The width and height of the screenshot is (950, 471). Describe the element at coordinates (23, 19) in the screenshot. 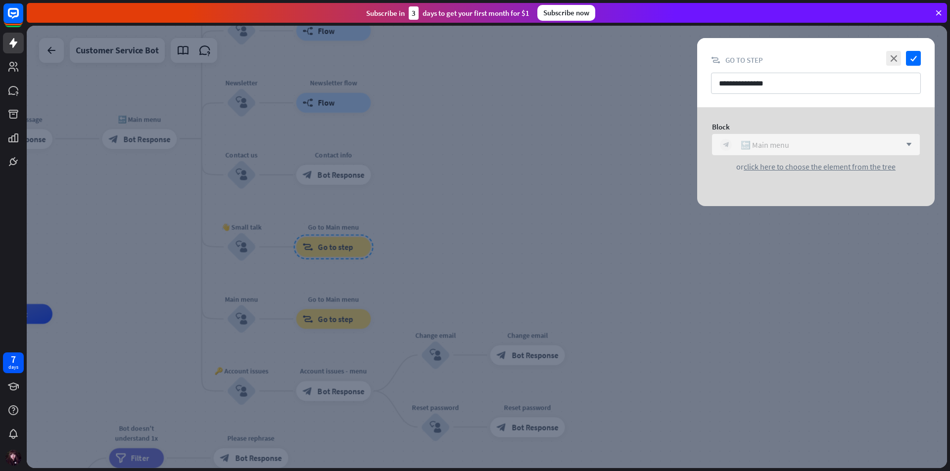

I see `button: Open LiveChat chat widget` at that location.